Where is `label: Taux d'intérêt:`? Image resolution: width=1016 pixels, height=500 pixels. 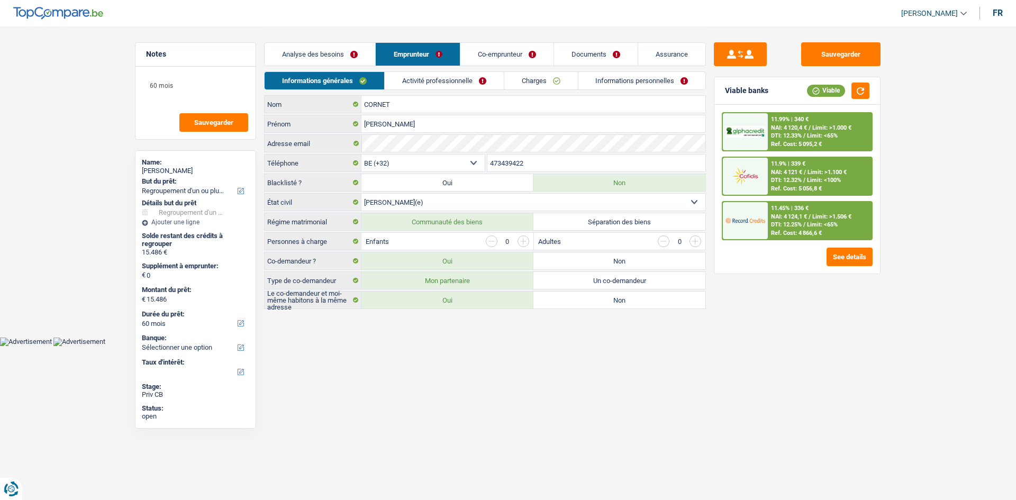
label: Taux d'intérêt: is located at coordinates (194, 363).